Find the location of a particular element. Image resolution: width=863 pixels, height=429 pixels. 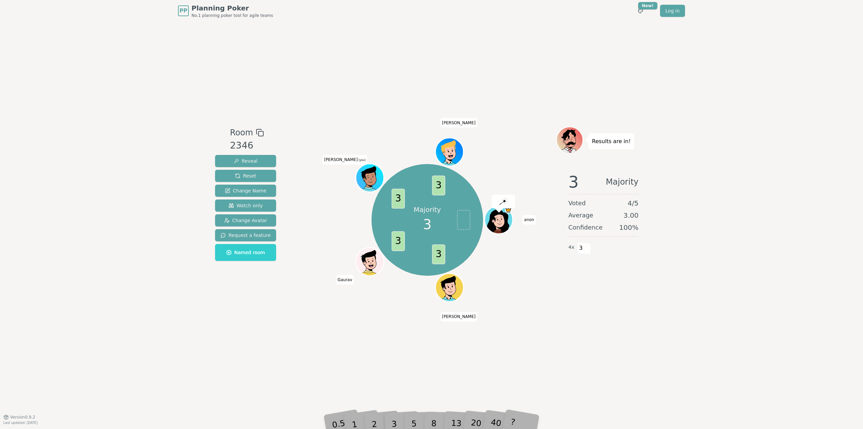

img: reveal is located at coordinates (504, 201).